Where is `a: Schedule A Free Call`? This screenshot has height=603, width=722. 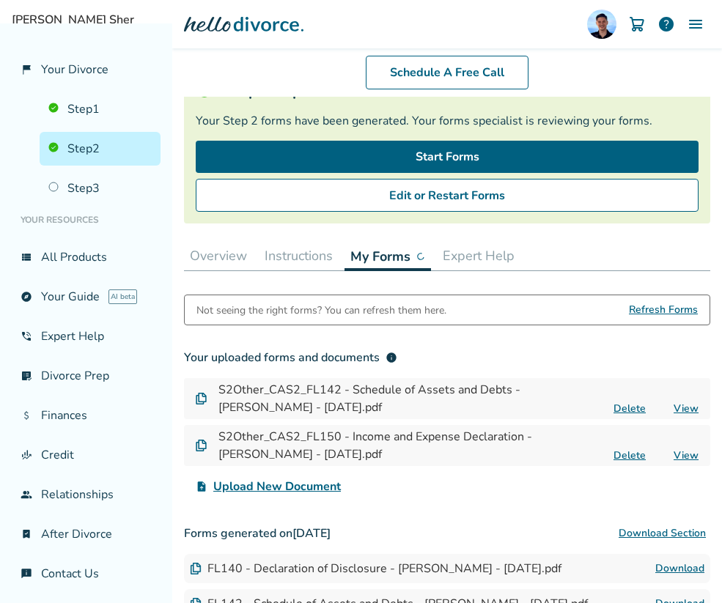 a: Schedule A Free Call is located at coordinates (447, 73).